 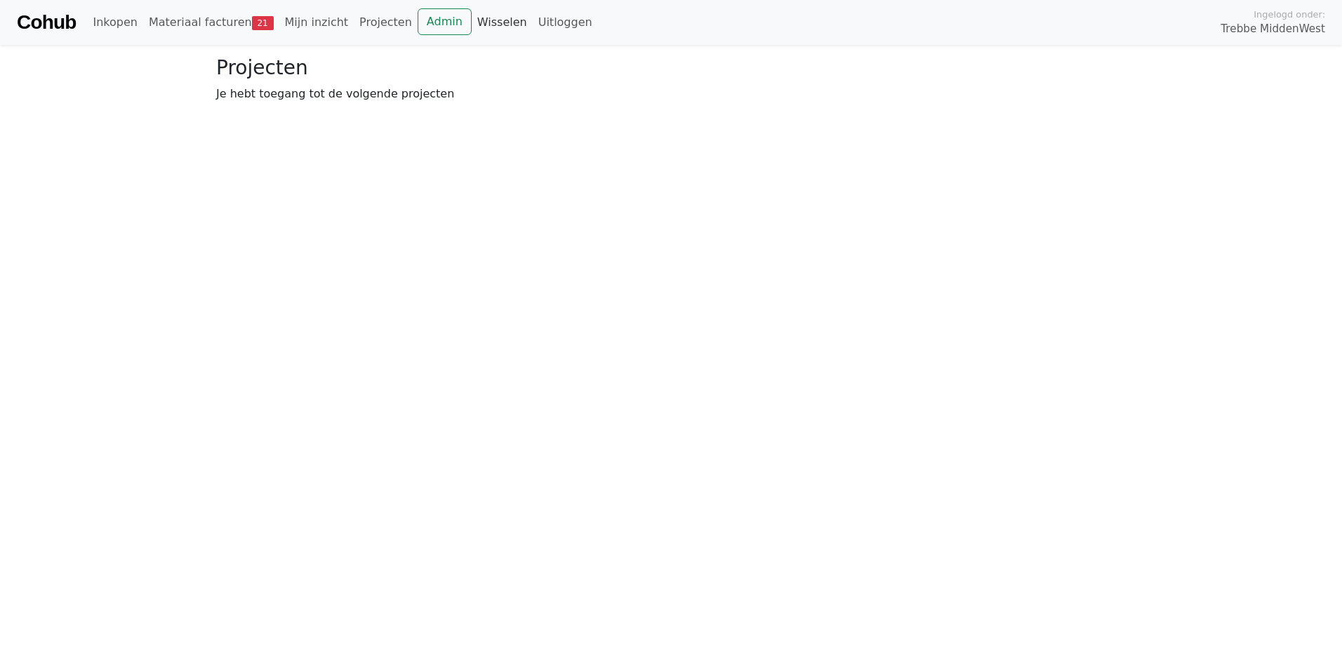 What do you see at coordinates (114, 22) in the screenshot?
I see `a: Inkopen` at bounding box center [114, 22].